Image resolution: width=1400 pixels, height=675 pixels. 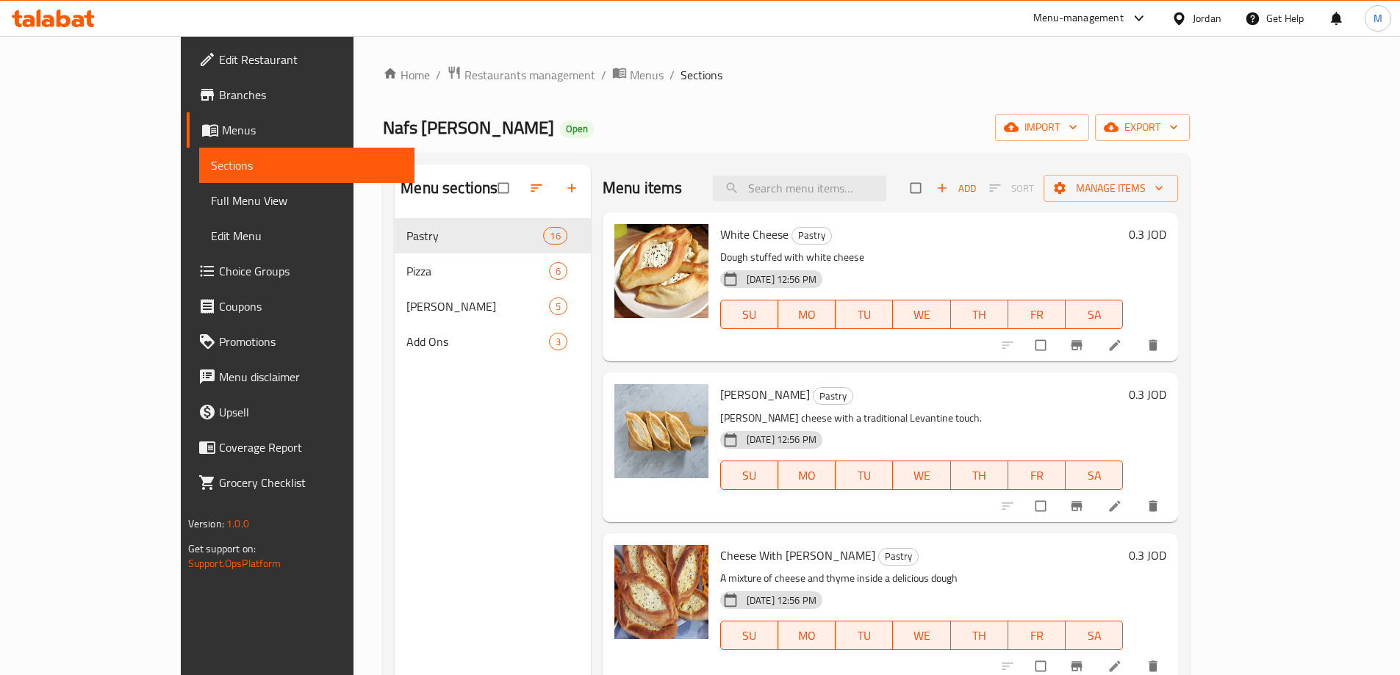 I want to click on button: SA, so click(x=1094, y=636).